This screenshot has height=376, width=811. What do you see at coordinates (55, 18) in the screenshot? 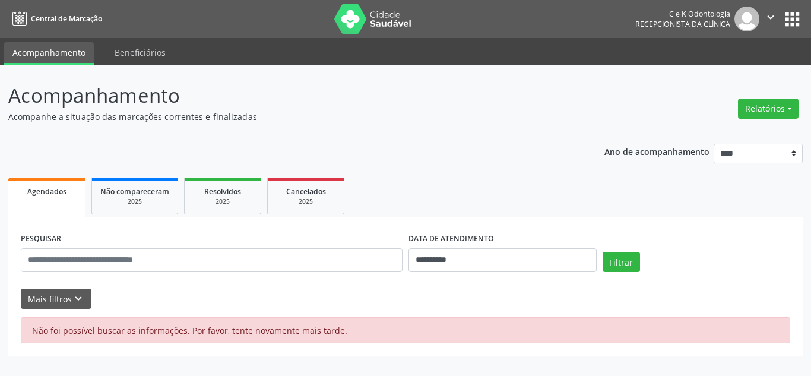
I see `a: Central de Marcação` at bounding box center [55, 18].